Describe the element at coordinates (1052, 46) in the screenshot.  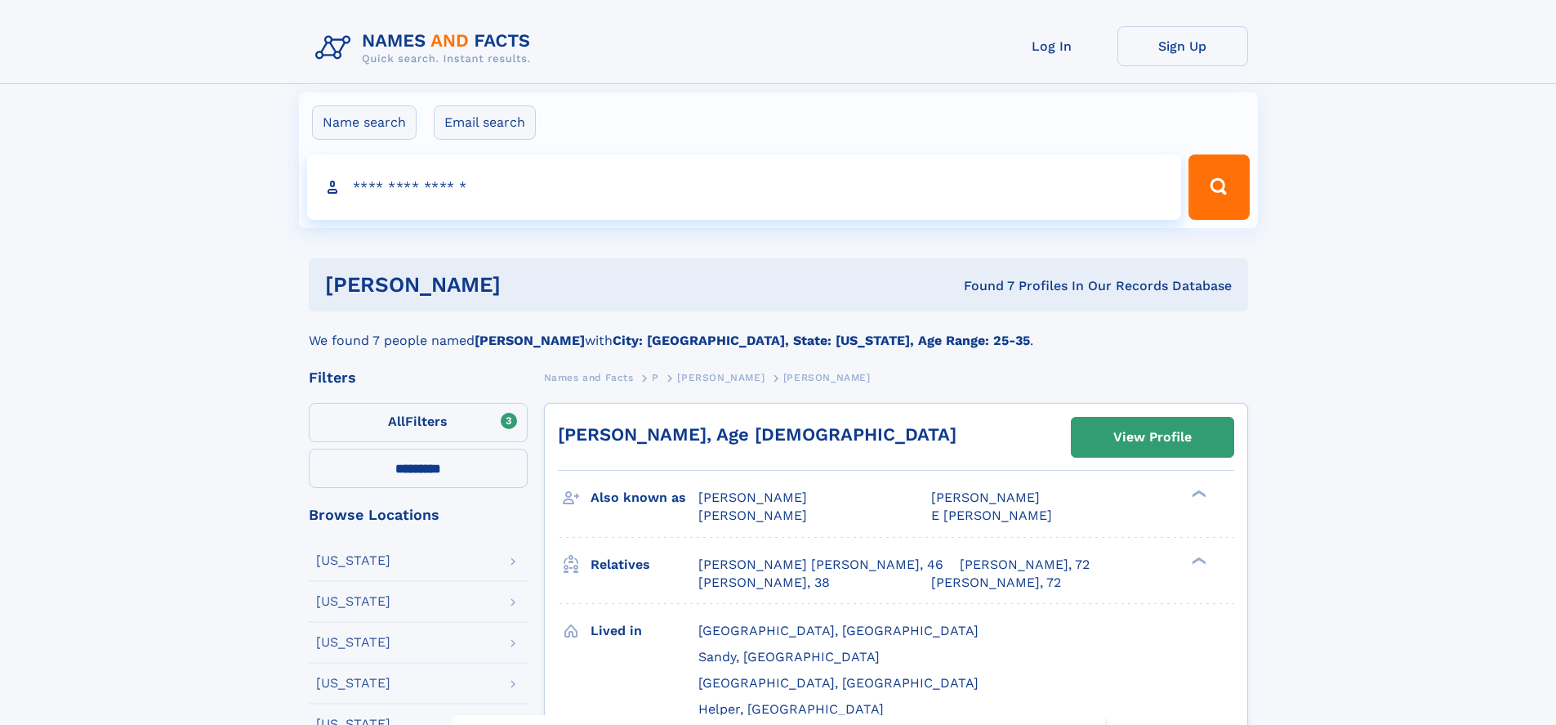
I see `a: Log In` at that location.